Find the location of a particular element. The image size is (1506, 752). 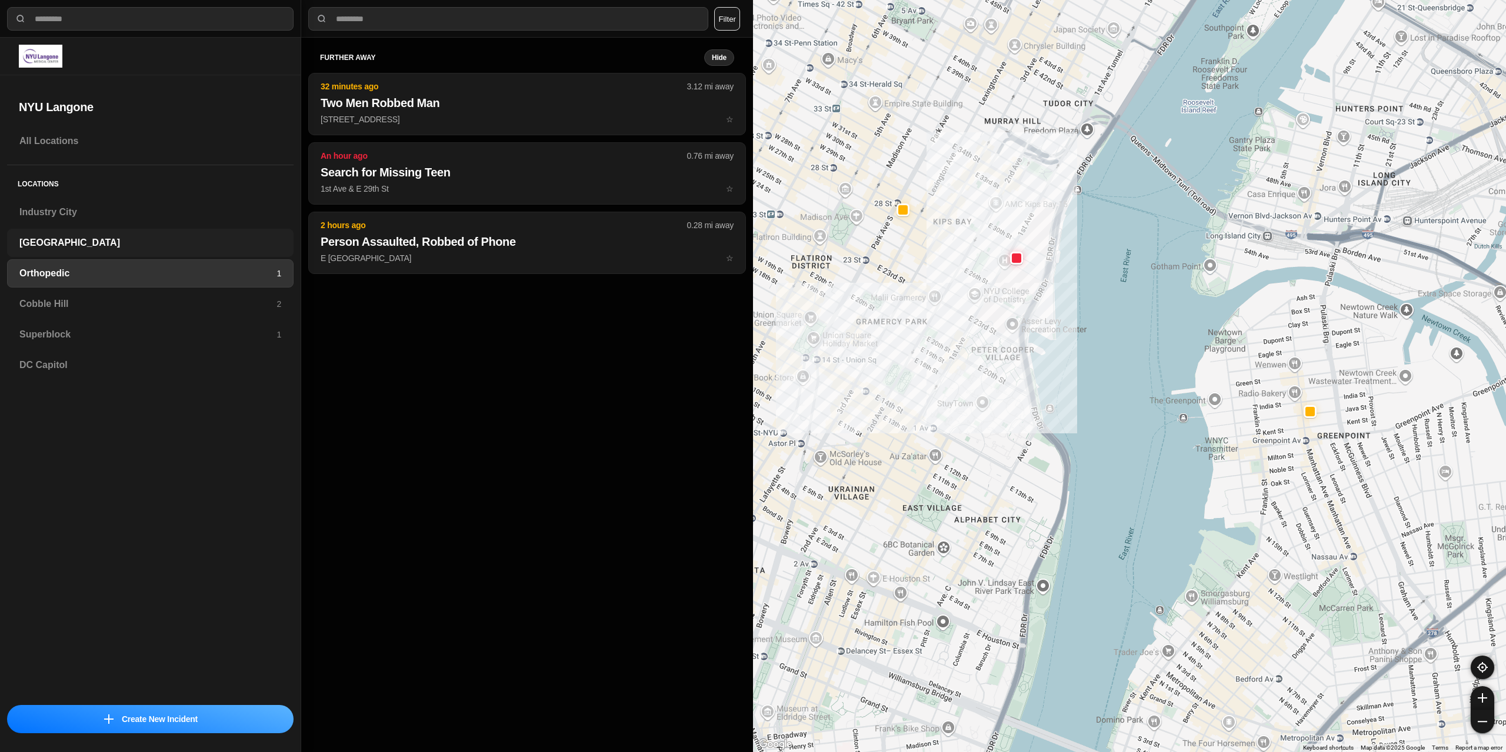

p: 0.76 mi away is located at coordinates (710, 156).